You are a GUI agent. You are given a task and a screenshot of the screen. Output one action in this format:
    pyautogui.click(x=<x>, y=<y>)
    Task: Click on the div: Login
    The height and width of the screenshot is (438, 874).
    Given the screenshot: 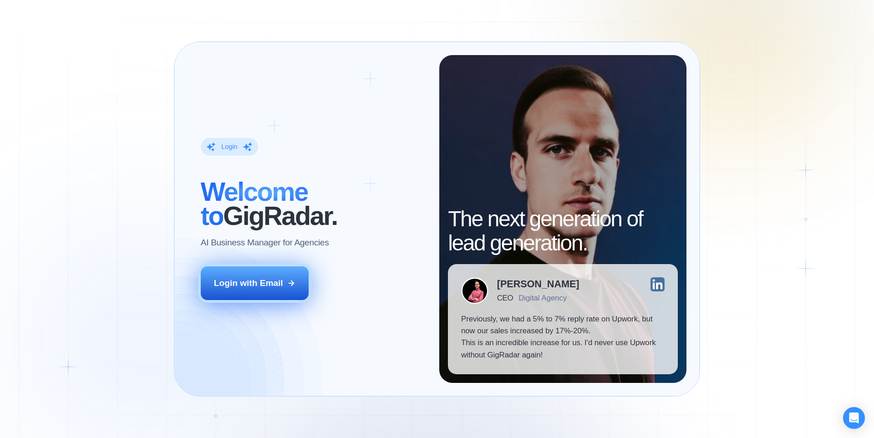 What is the action you would take?
    pyautogui.click(x=229, y=147)
    